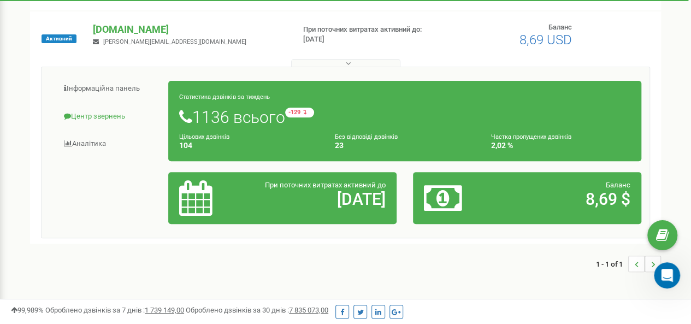 Image resolution: width=691 pixels, height=324 pixels. Describe the element at coordinates (325, 185) in the screenshot. I see `span: При поточних витратах активний до` at that location.